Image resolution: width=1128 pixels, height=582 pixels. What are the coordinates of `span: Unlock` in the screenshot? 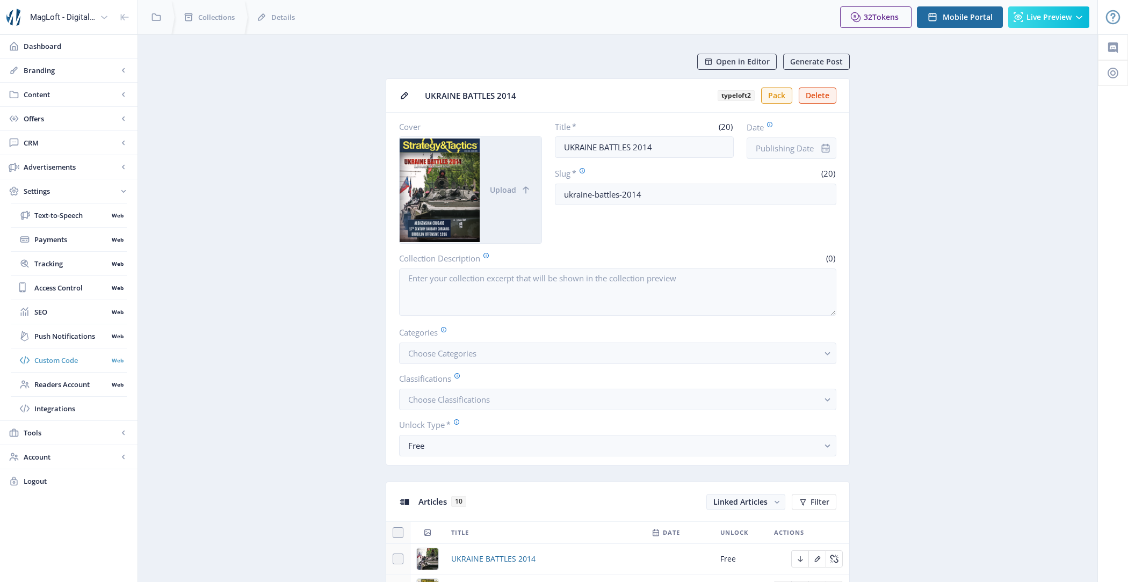 It's located at (734, 533).